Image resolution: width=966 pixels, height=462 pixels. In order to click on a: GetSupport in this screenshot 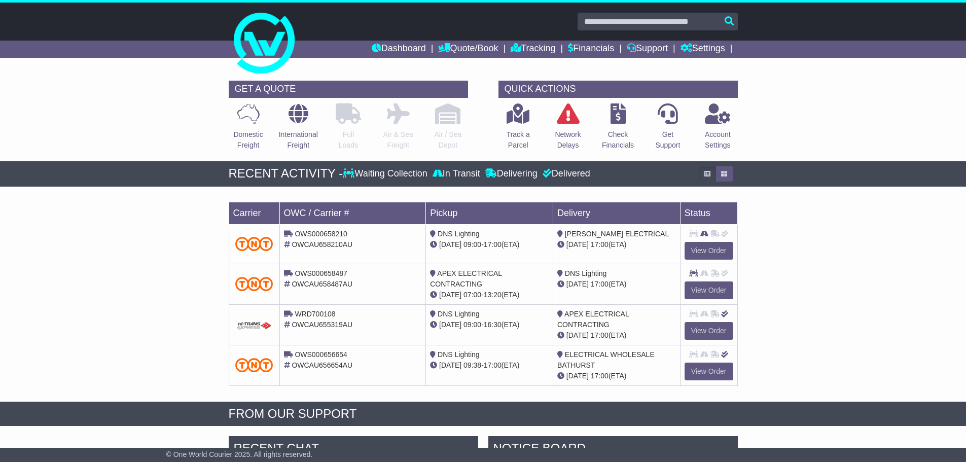, I will do `click(668, 129)`.